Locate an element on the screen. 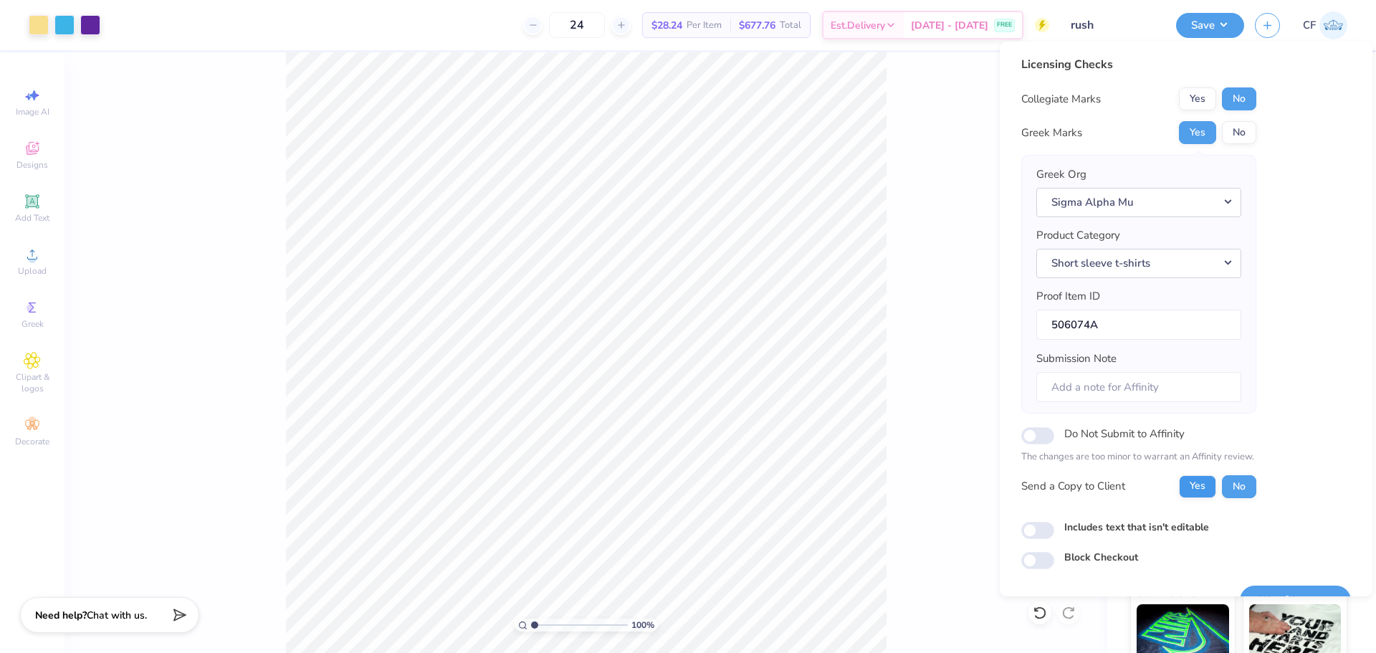 Image resolution: width=1376 pixels, height=653 pixels. label: Do Not Submit to Affinity is located at coordinates (1124, 433).